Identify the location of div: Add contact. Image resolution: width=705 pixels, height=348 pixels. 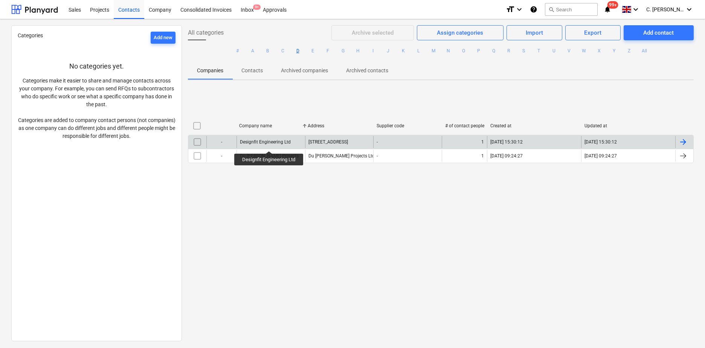
(658, 33).